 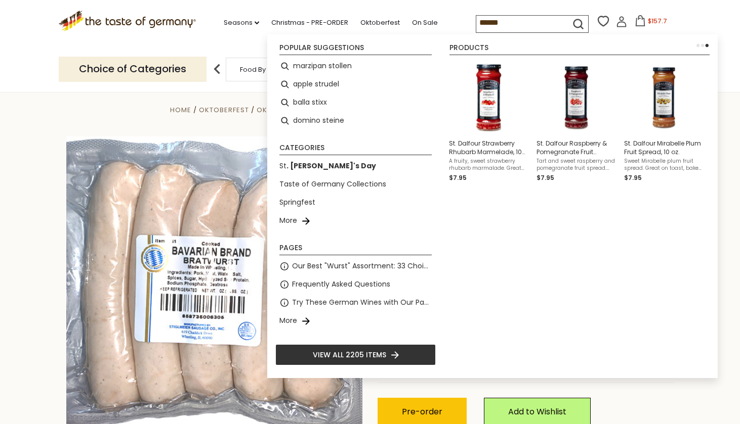 I want to click on span: Pre-order, so click(x=422, y=412).